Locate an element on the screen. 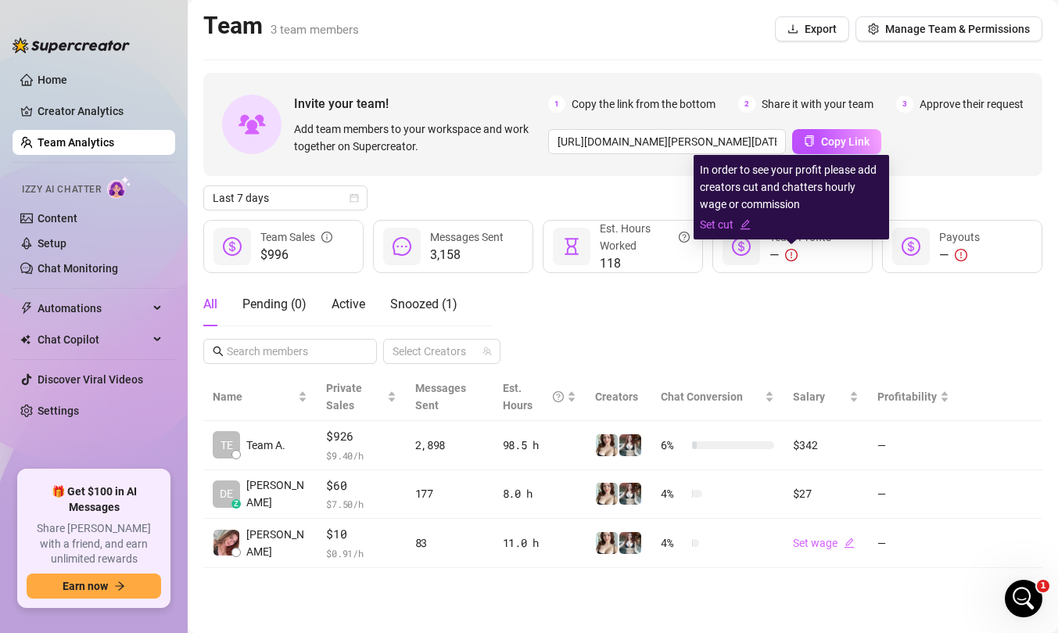 This screenshot has width=1058, height=633. span: Name is located at coordinates (253, 396).